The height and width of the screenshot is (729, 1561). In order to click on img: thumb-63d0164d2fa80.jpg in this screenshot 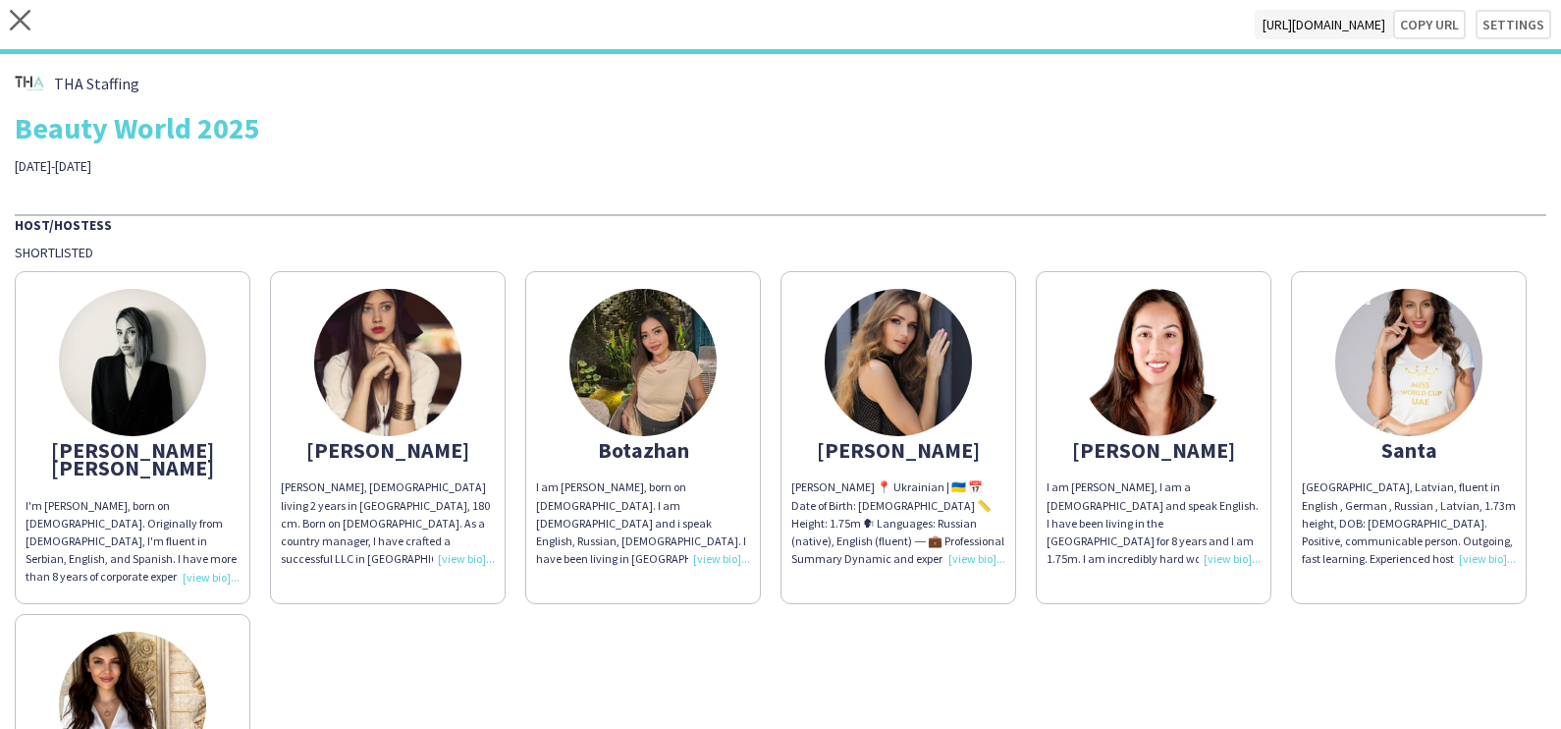, I will do `click(1409, 362)`.